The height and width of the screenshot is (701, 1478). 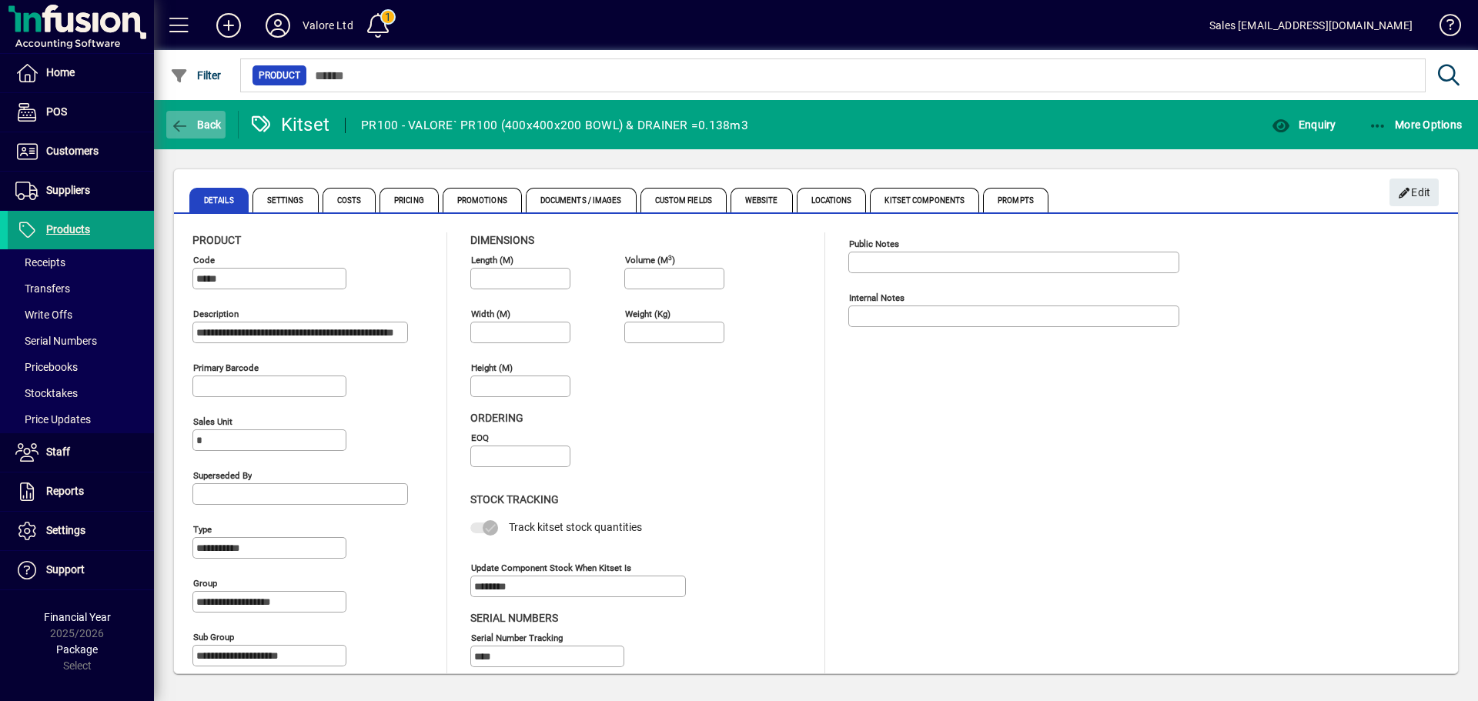 I want to click on a: Staff, so click(x=81, y=453).